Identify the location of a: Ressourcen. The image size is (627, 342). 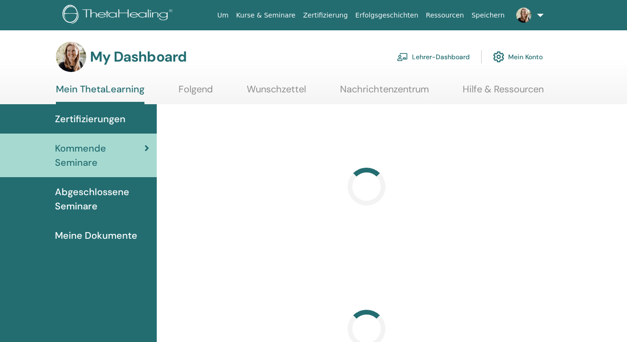
(445, 15).